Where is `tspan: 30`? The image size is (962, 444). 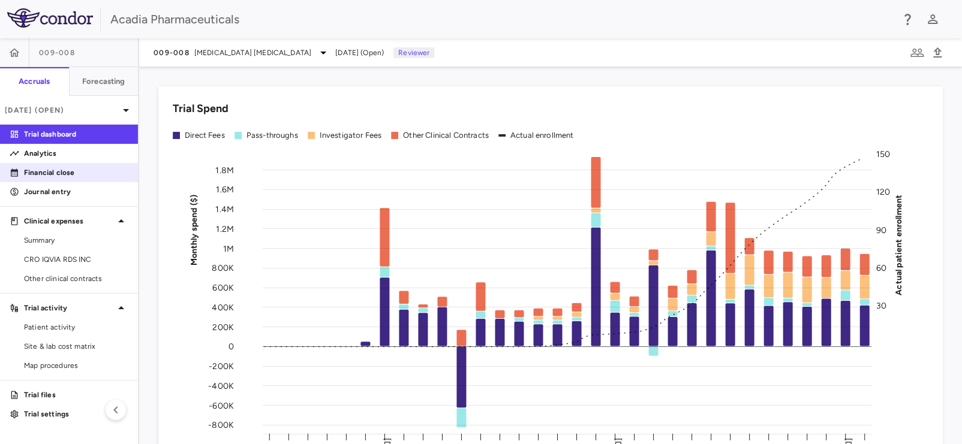 tspan: 30 is located at coordinates (881, 306).